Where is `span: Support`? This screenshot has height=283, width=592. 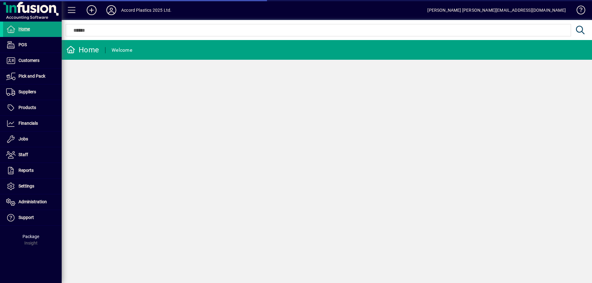 span: Support is located at coordinates (26, 218).